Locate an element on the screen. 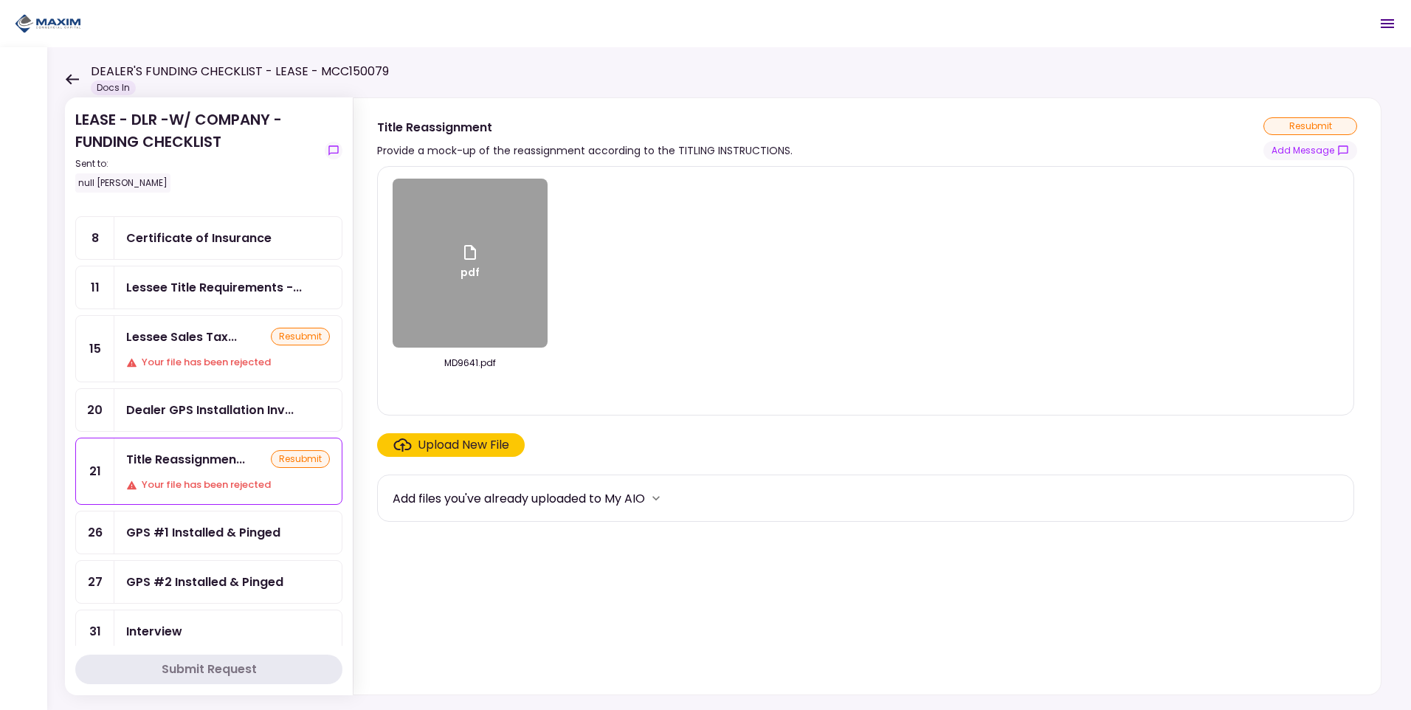 The width and height of the screenshot is (1411, 710). h1: DEALER'S FUNDING CHECKLIST - LEASE - MCC150079 is located at coordinates (240, 72).